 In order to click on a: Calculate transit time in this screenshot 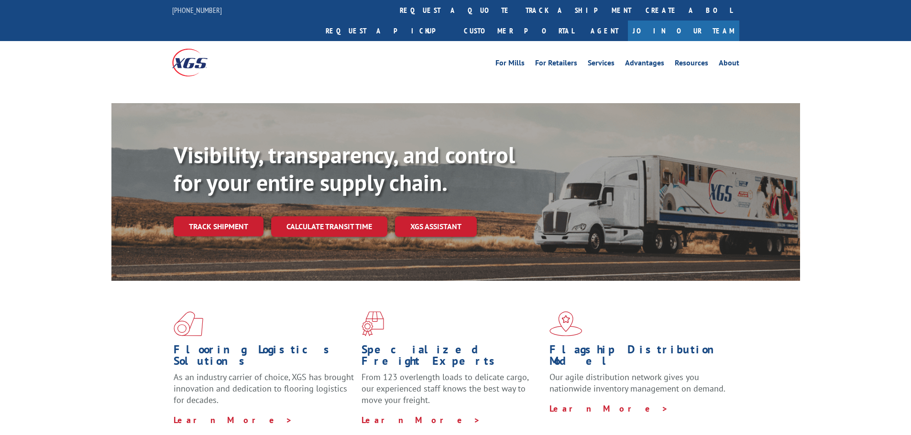, I will do `click(329, 227)`.